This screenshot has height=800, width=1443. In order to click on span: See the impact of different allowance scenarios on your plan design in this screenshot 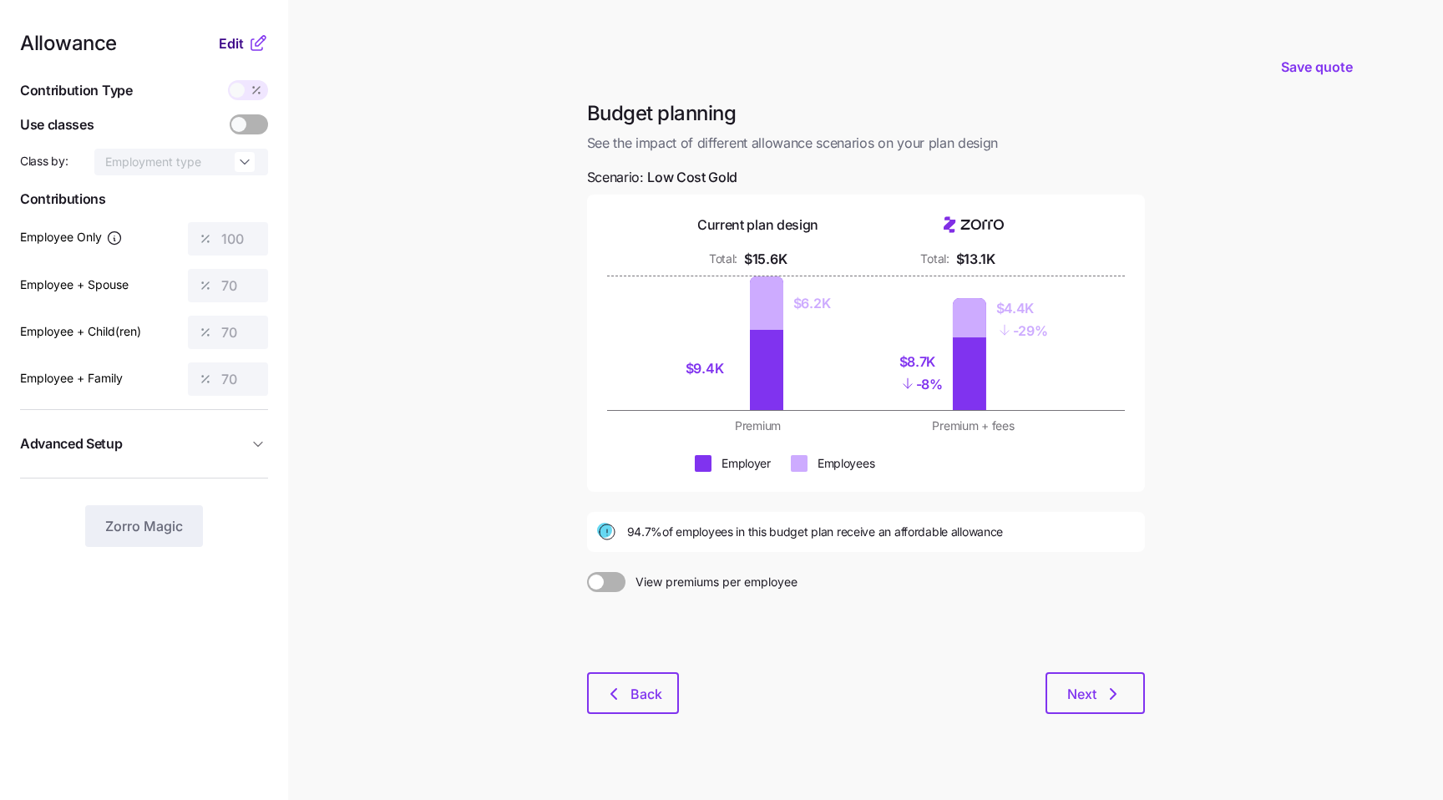, I will do `click(866, 143)`.